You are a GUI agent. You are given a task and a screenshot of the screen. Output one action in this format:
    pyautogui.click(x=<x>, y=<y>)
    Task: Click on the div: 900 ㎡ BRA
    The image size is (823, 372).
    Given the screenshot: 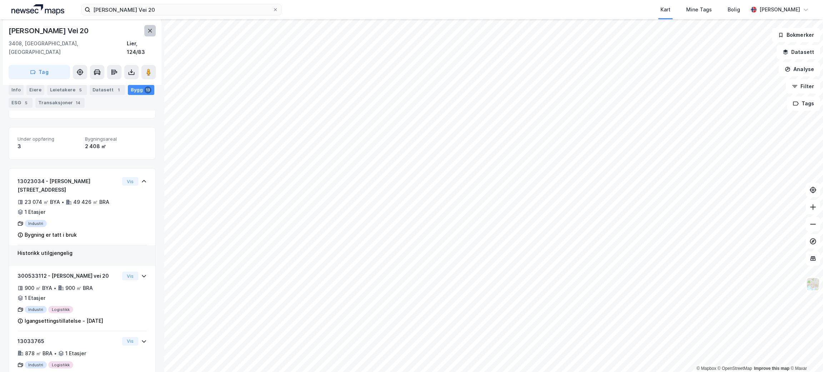 What is the action you would take?
    pyautogui.click(x=79, y=288)
    